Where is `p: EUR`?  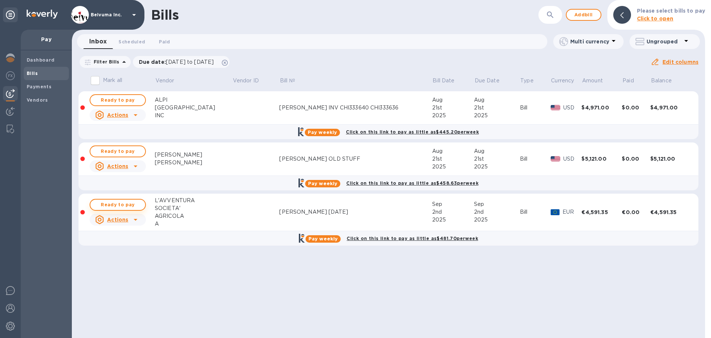
p: EUR is located at coordinates (572, 212).